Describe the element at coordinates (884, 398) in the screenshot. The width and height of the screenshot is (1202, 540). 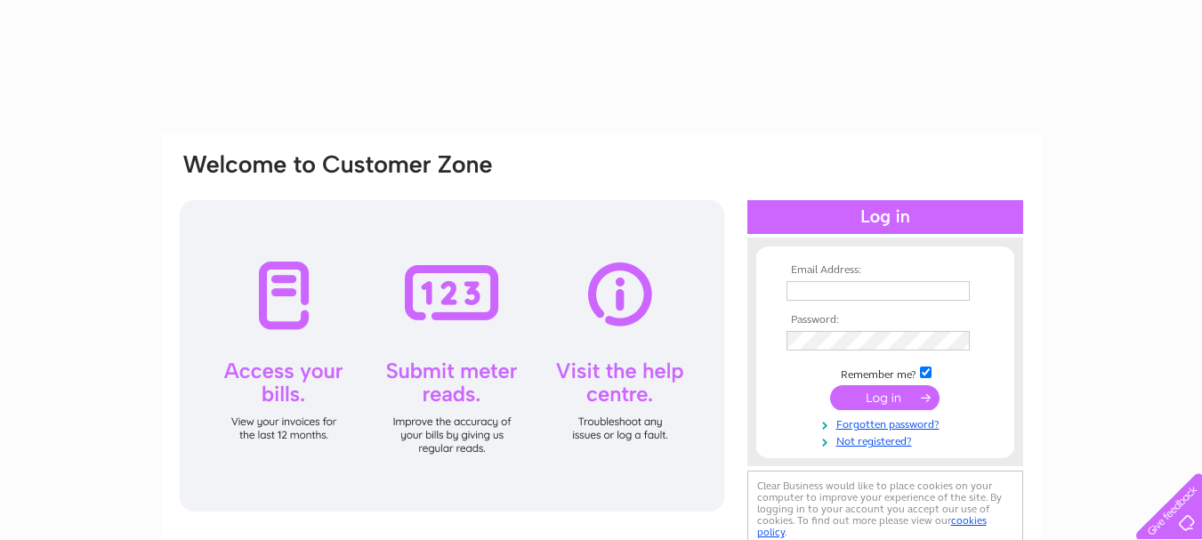
I see `input: Submit` at that location.